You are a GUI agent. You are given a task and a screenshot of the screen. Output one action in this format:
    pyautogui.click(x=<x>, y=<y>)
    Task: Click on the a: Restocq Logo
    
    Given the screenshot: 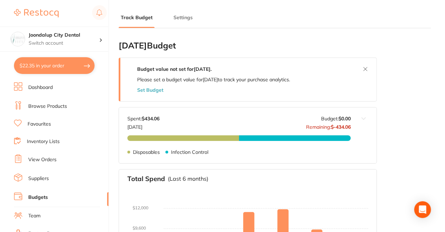 What is the action you would take?
    pyautogui.click(x=36, y=13)
    